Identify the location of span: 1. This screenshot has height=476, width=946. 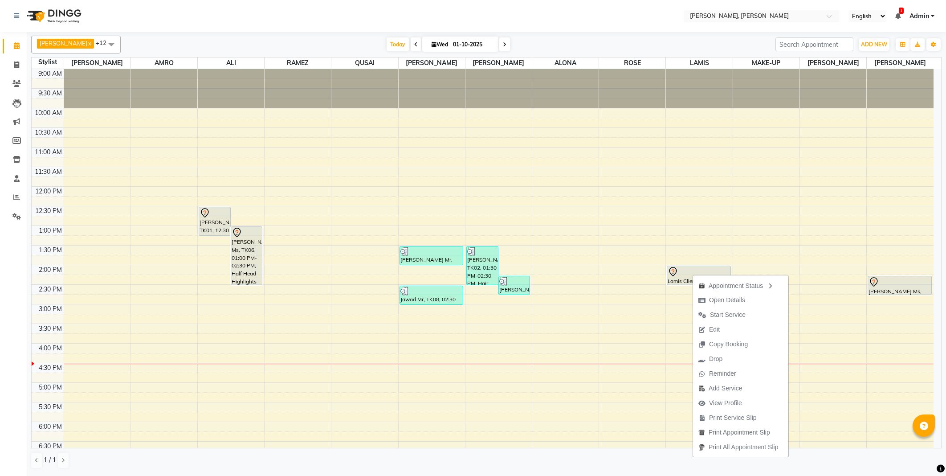
(901, 11).